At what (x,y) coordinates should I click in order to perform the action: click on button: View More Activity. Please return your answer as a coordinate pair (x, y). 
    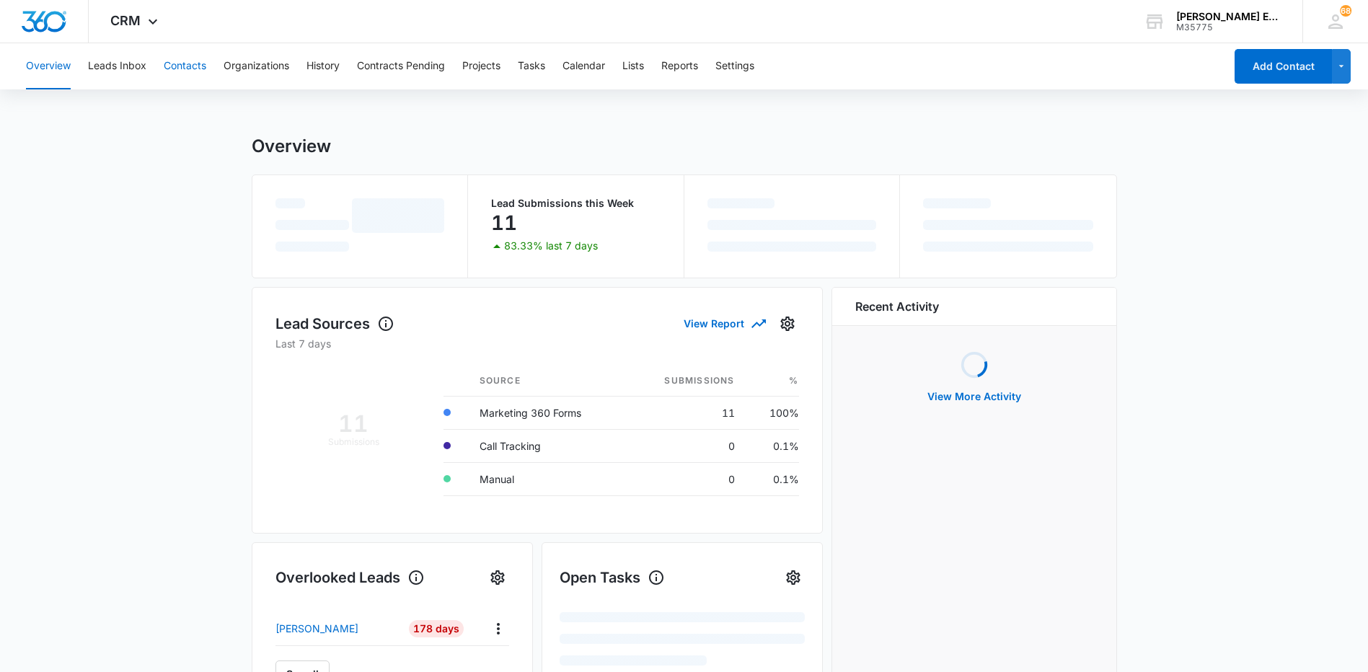
    Looking at the image, I should click on (974, 397).